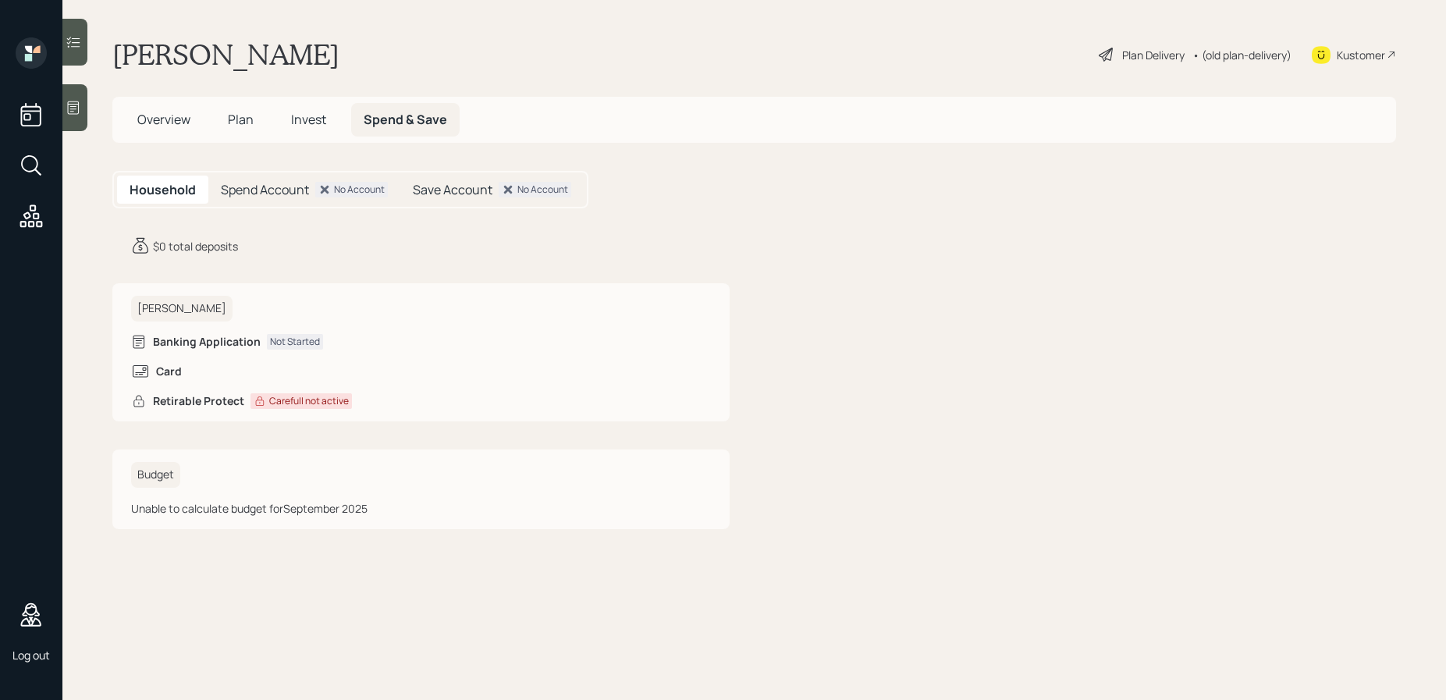 The image size is (1446, 700). Describe the element at coordinates (198, 401) in the screenshot. I see `h6: Retirable Protect` at that location.